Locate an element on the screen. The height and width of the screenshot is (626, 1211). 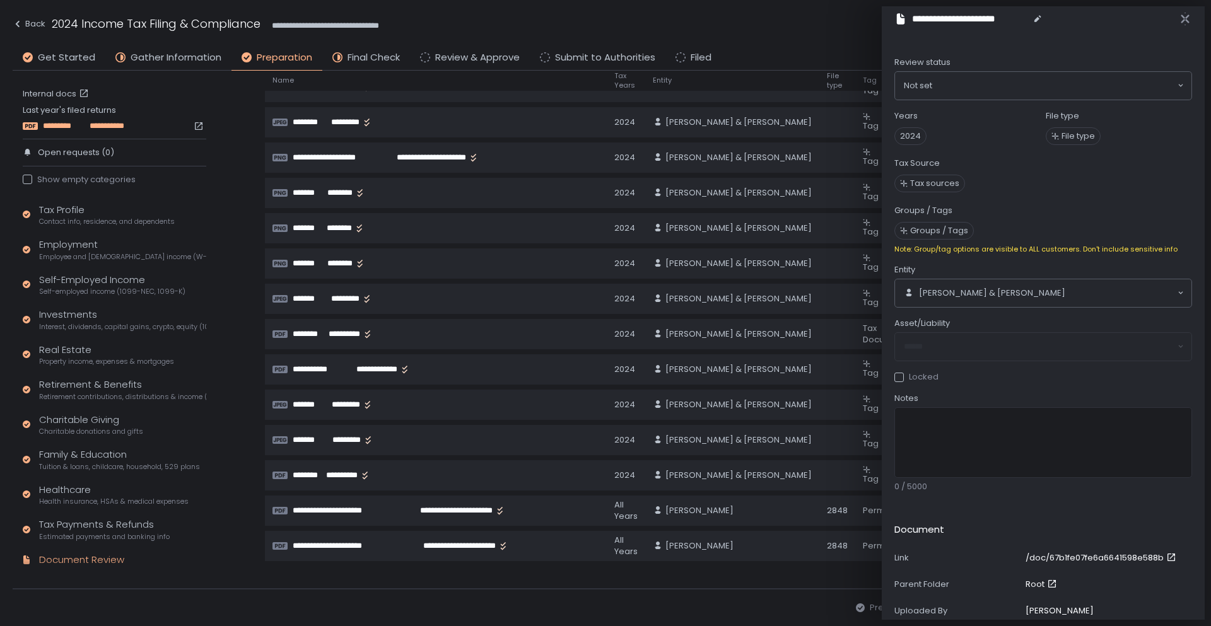
div: Employment is located at coordinates (122, 250).